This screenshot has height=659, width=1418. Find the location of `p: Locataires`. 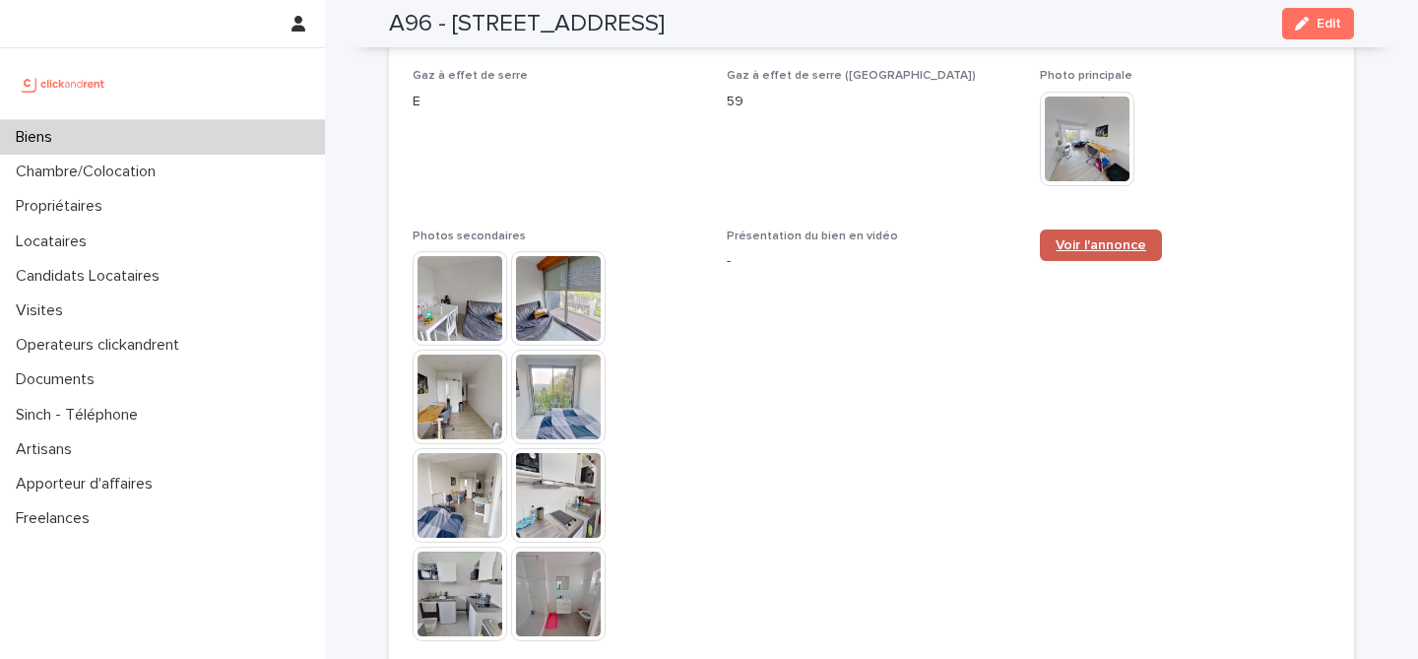

p: Locataires is located at coordinates (55, 241).